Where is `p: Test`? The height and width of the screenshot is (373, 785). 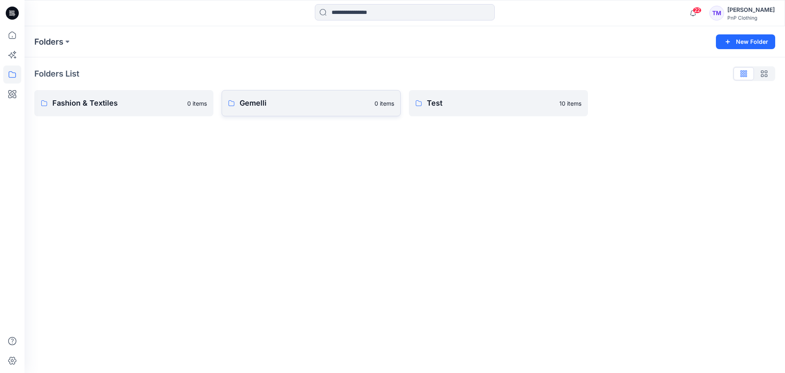 p: Test is located at coordinates (491, 103).